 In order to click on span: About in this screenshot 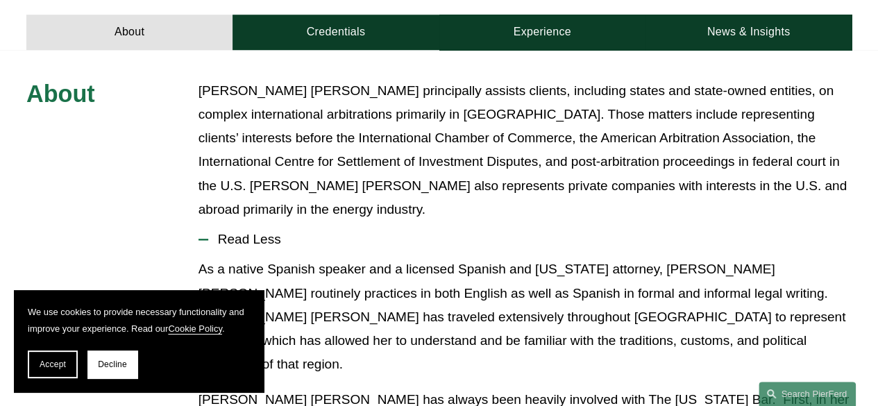, I will do `click(60, 94)`.